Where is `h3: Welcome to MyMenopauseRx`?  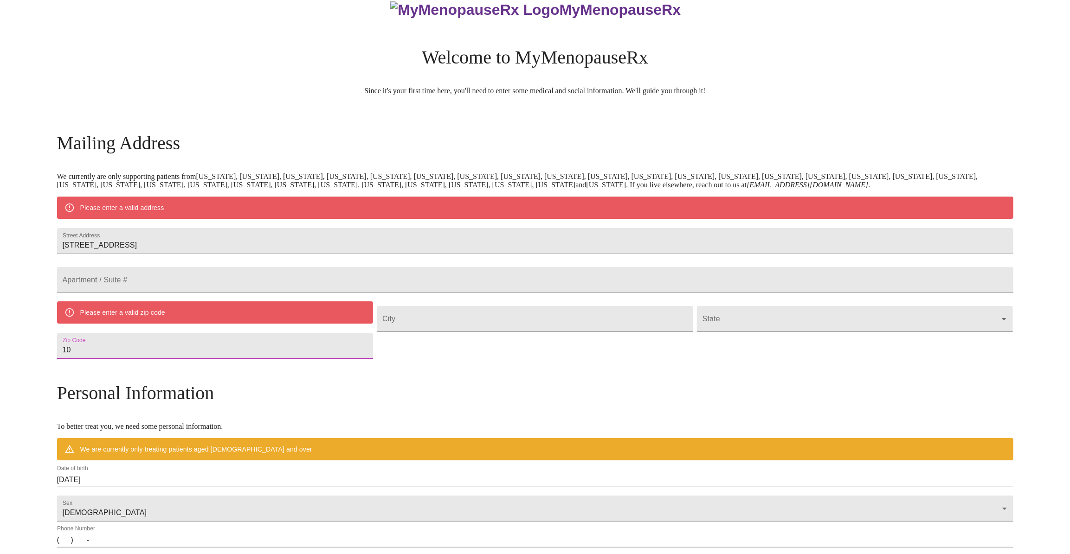 h3: Welcome to MyMenopauseRx is located at coordinates (535, 57).